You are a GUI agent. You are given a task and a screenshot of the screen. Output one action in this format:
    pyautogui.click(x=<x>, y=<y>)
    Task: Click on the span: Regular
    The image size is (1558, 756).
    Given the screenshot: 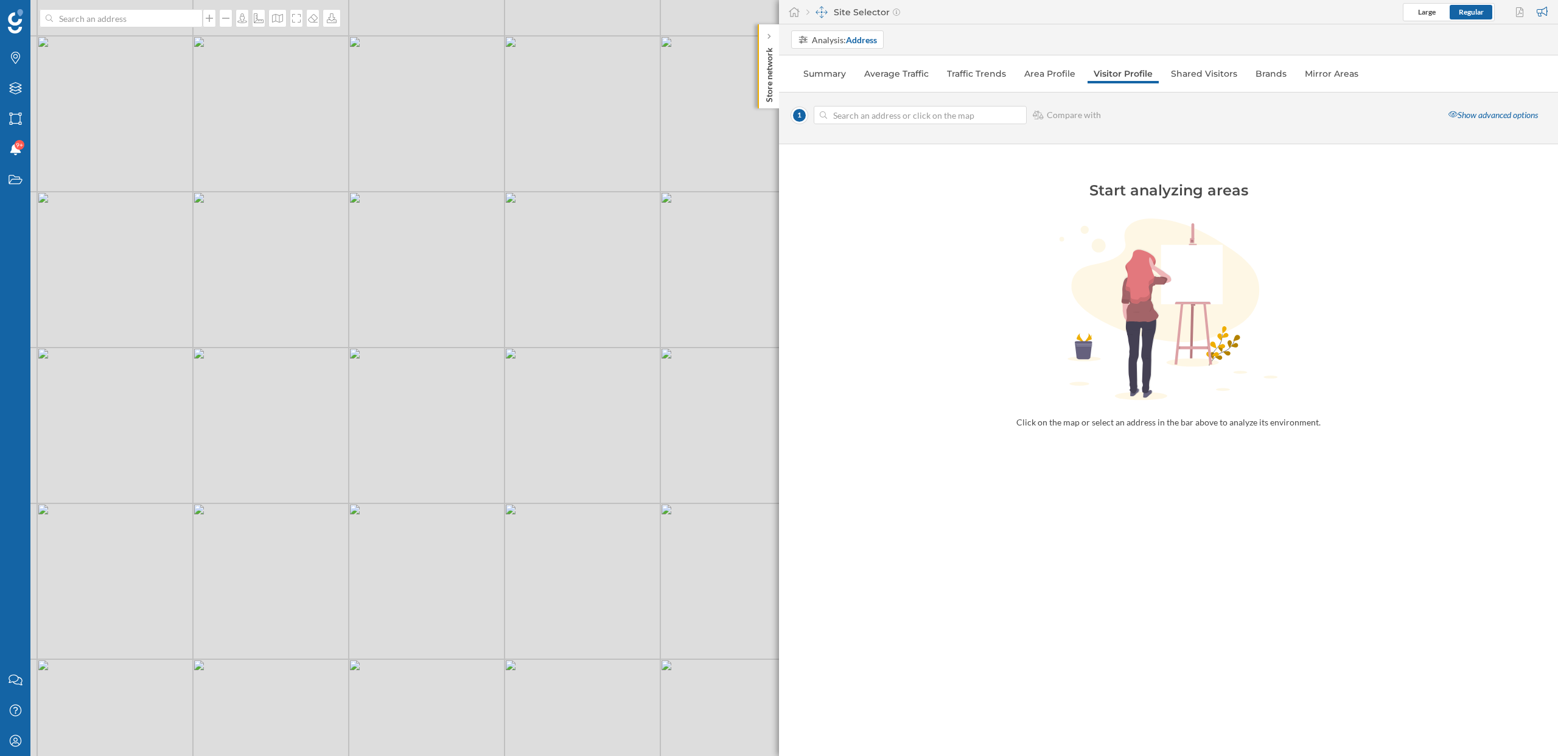 What is the action you would take?
    pyautogui.click(x=1471, y=12)
    